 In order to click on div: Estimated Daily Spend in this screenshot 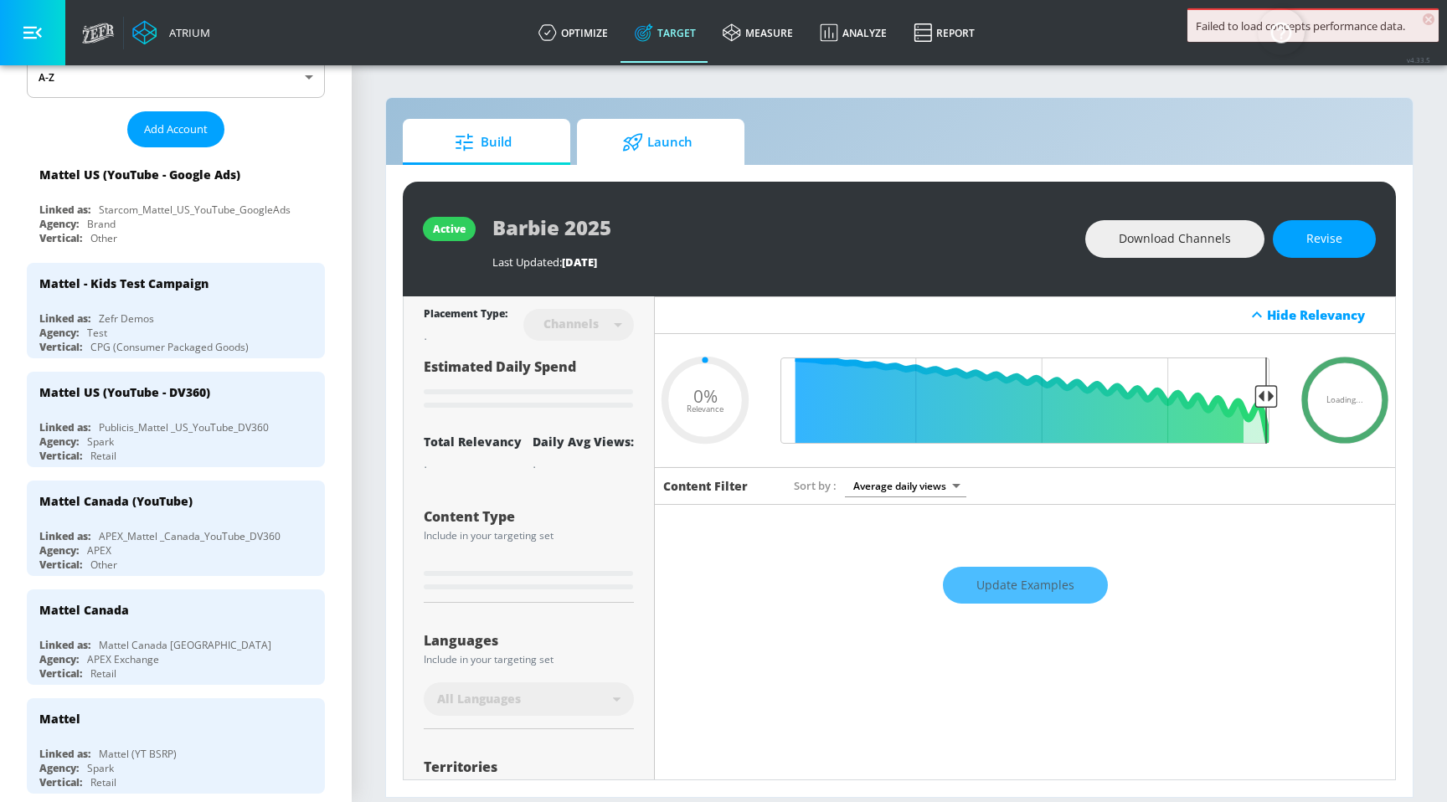, I will do `click(528, 385)`.